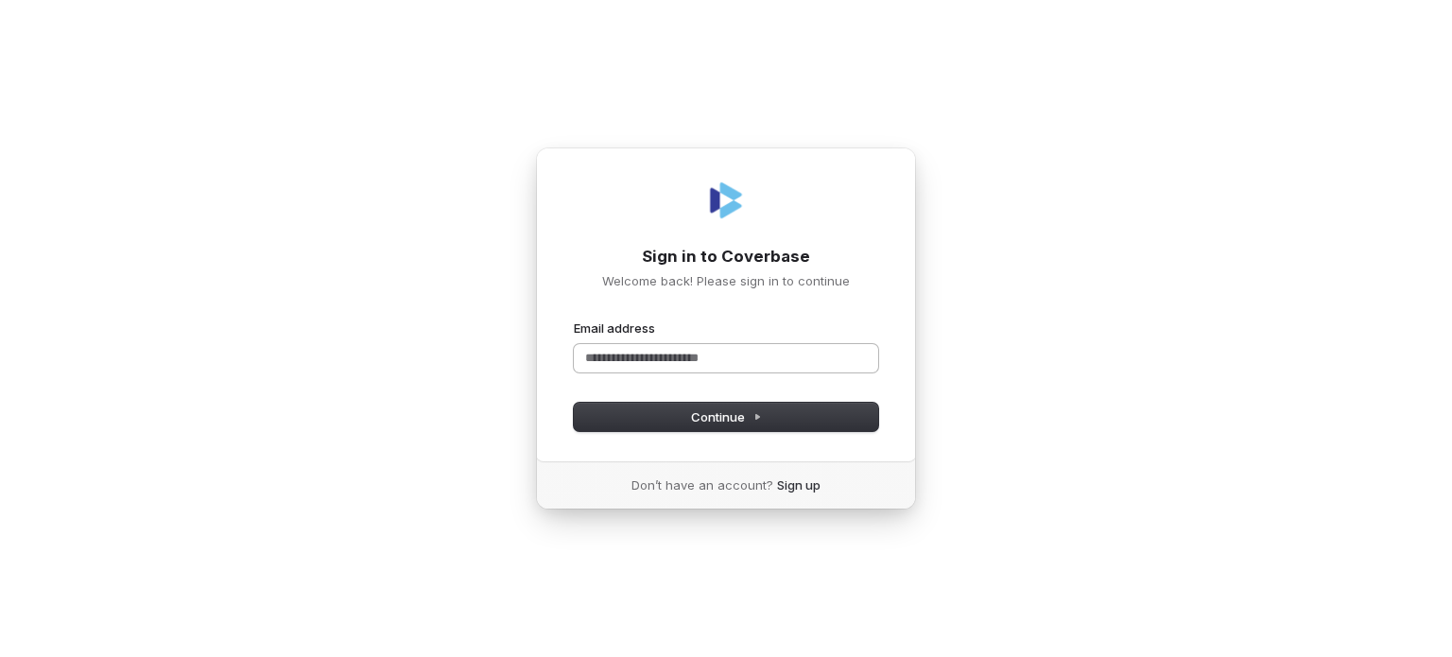  Describe the element at coordinates (726, 200) in the screenshot. I see `img: Coverbase` at that location.